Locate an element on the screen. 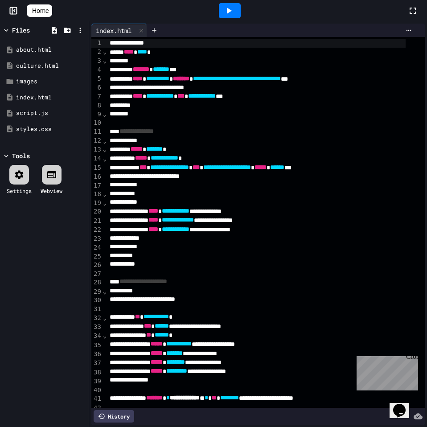 The width and height of the screenshot is (427, 427). div: 26 is located at coordinates (97, 265).